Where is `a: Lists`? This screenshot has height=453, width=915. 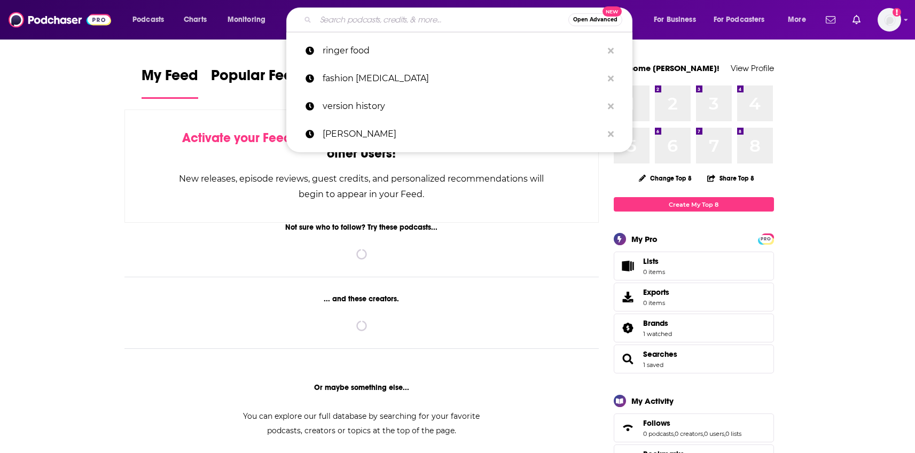 a: Lists is located at coordinates (694, 266).